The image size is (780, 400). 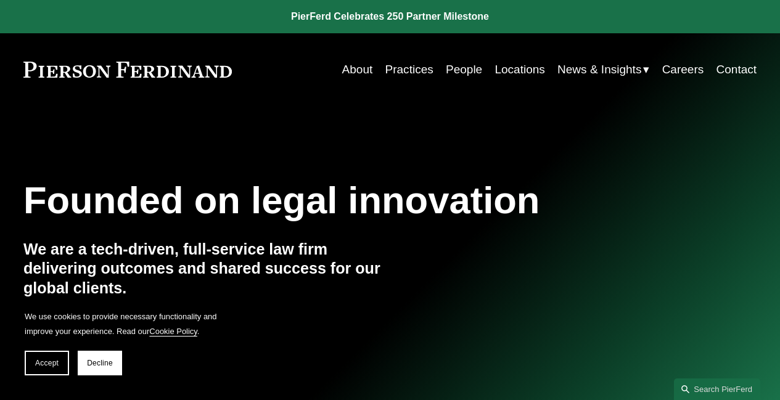 What do you see at coordinates (358, 70) in the screenshot?
I see `a: About` at bounding box center [358, 70].